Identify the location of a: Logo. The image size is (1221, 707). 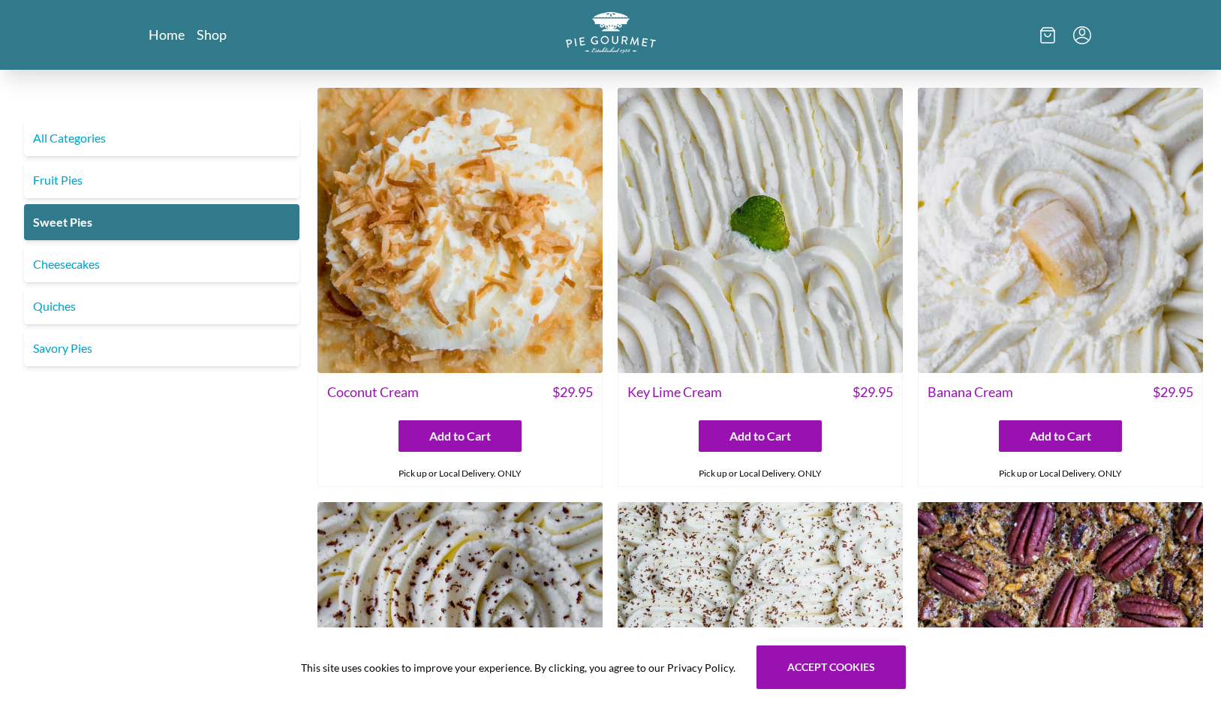
(611, 35).